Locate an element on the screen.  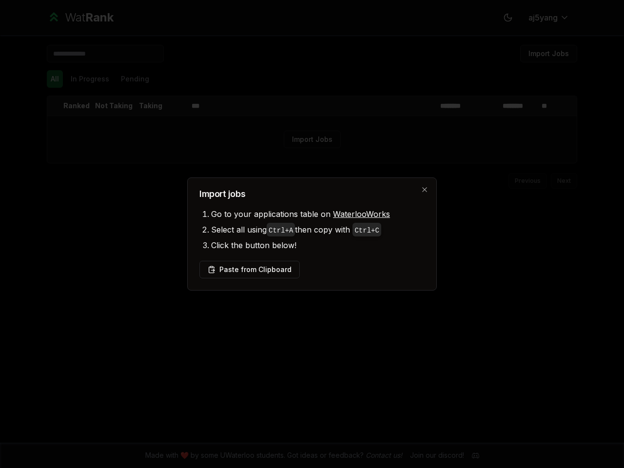
button: Paste from Clipboard is located at coordinates (249, 269).